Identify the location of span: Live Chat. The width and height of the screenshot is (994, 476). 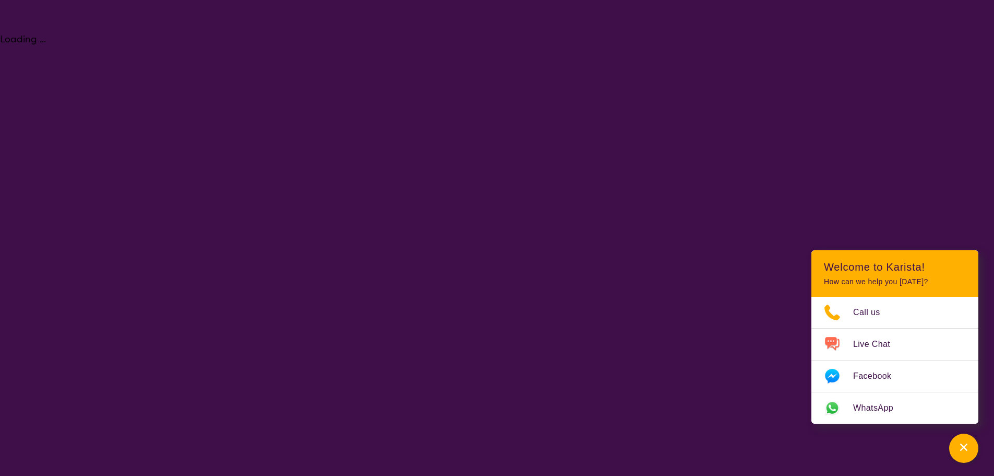
(878, 344).